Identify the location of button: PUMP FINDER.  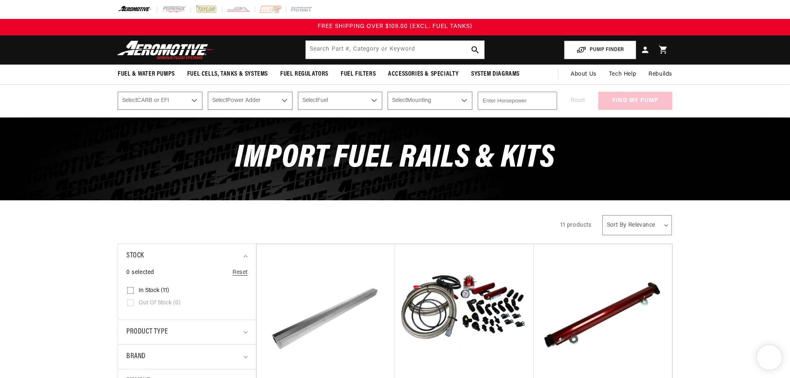
(600, 50).